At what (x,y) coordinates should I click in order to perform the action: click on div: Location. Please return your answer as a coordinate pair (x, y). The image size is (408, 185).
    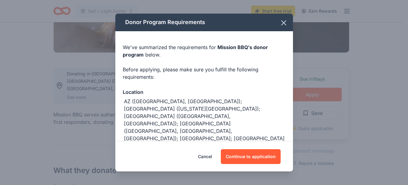
    Looking at the image, I should click on (204, 92).